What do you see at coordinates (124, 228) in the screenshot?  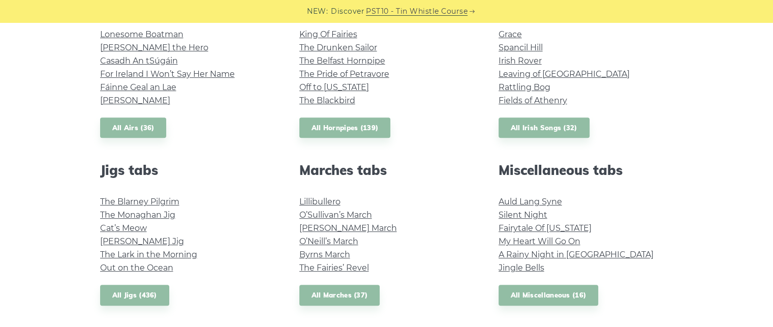 I see `a: Cat’s Meow` at bounding box center [124, 228].